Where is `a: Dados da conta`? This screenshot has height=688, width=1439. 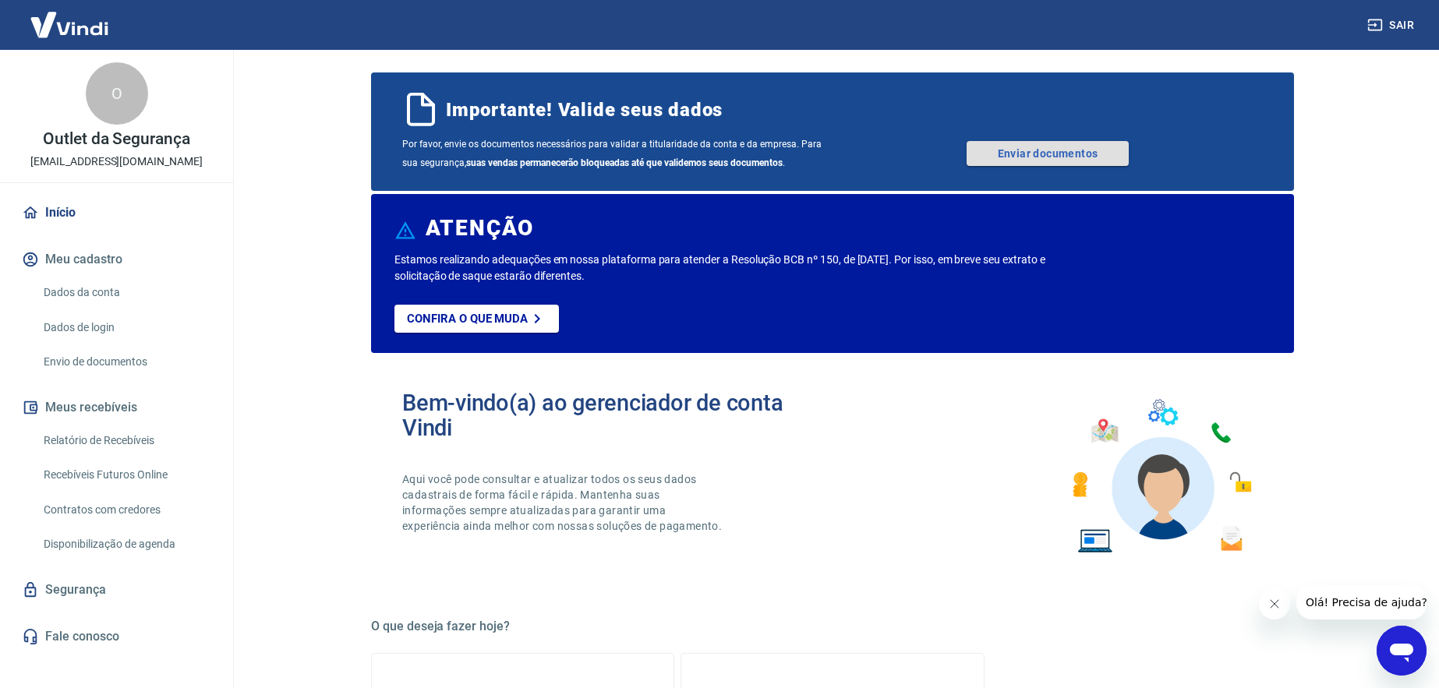 a: Dados da conta is located at coordinates (126, 292).